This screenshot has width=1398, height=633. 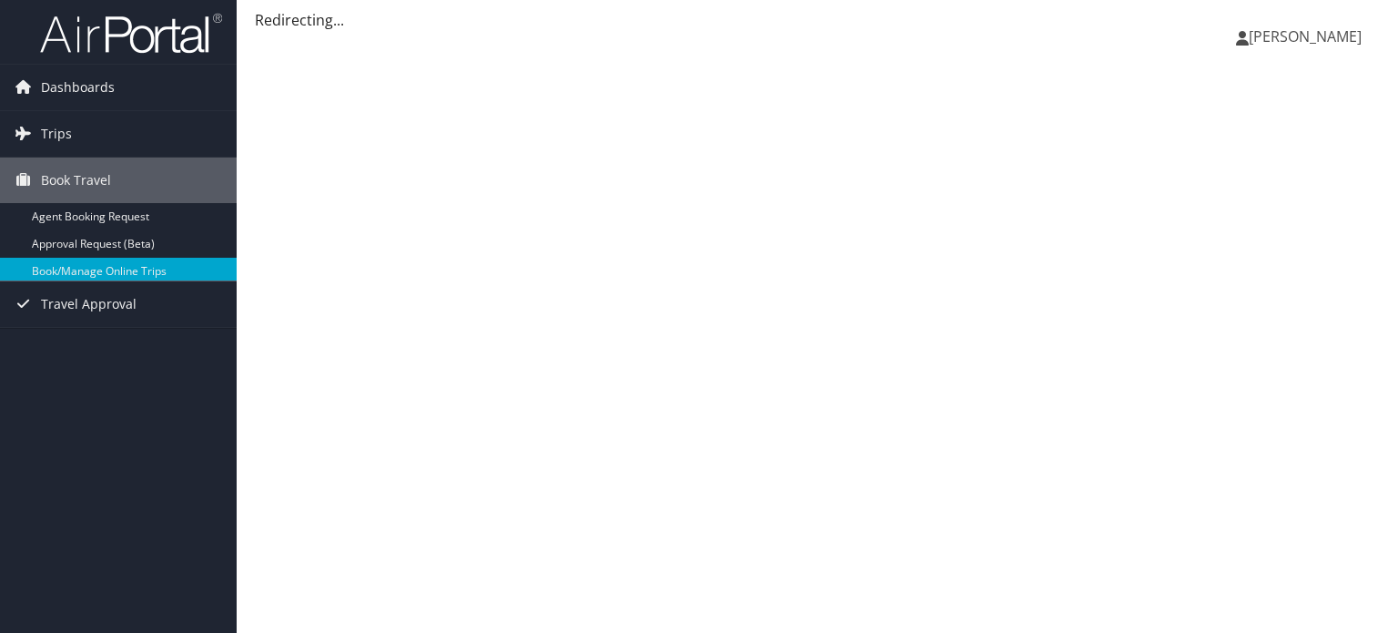 What do you see at coordinates (77, 87) in the screenshot?
I see `span: Dashboards` at bounding box center [77, 87].